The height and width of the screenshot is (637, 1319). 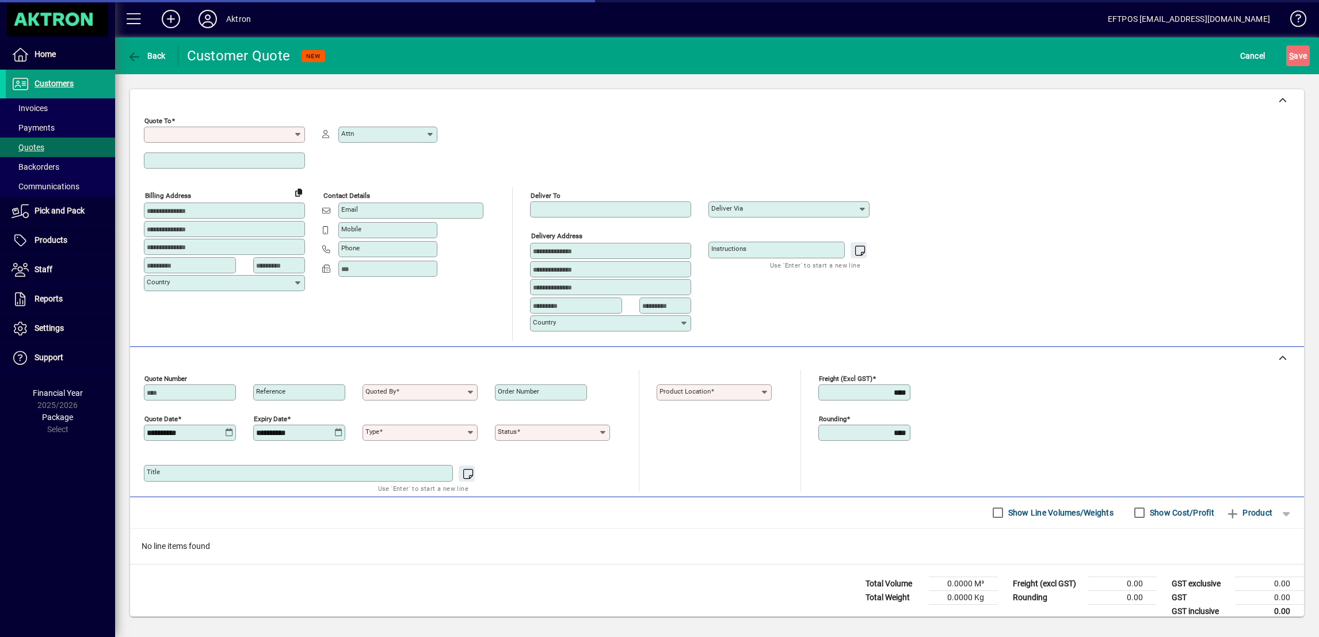 I want to click on a: Pick and Pack, so click(x=60, y=211).